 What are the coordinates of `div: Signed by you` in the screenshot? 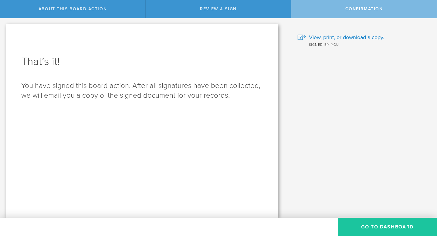 It's located at (363, 44).